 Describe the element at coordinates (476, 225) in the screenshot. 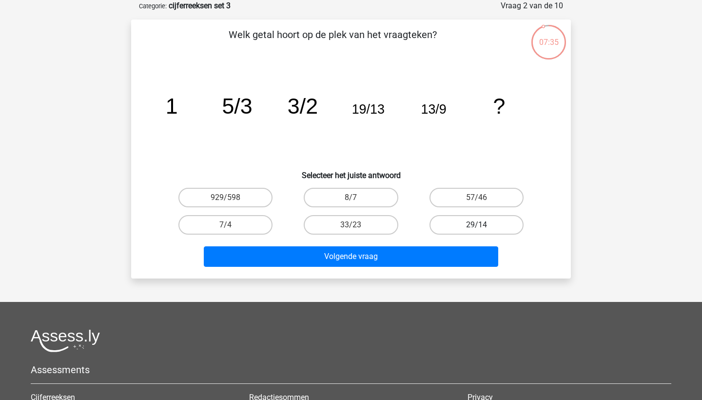

I see `label: 29/14` at that location.